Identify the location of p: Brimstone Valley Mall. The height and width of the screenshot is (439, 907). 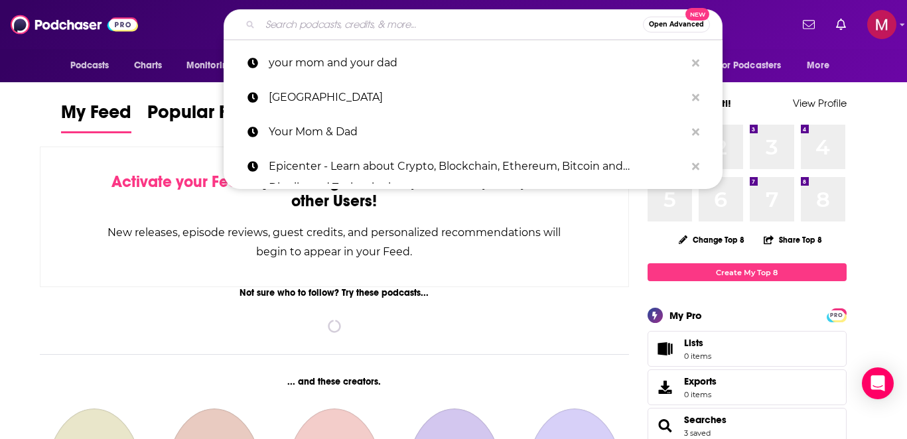
(477, 98).